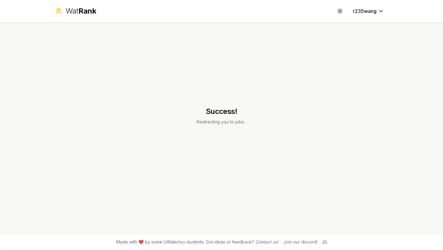 Image resolution: width=443 pixels, height=250 pixels. What do you see at coordinates (365, 11) in the screenshot?
I see `span: r235wang` at bounding box center [365, 11].